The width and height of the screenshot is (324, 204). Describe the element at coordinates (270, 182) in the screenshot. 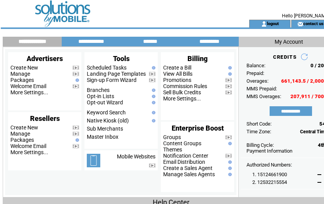

I see `span: 2. 12532215554` at that location.